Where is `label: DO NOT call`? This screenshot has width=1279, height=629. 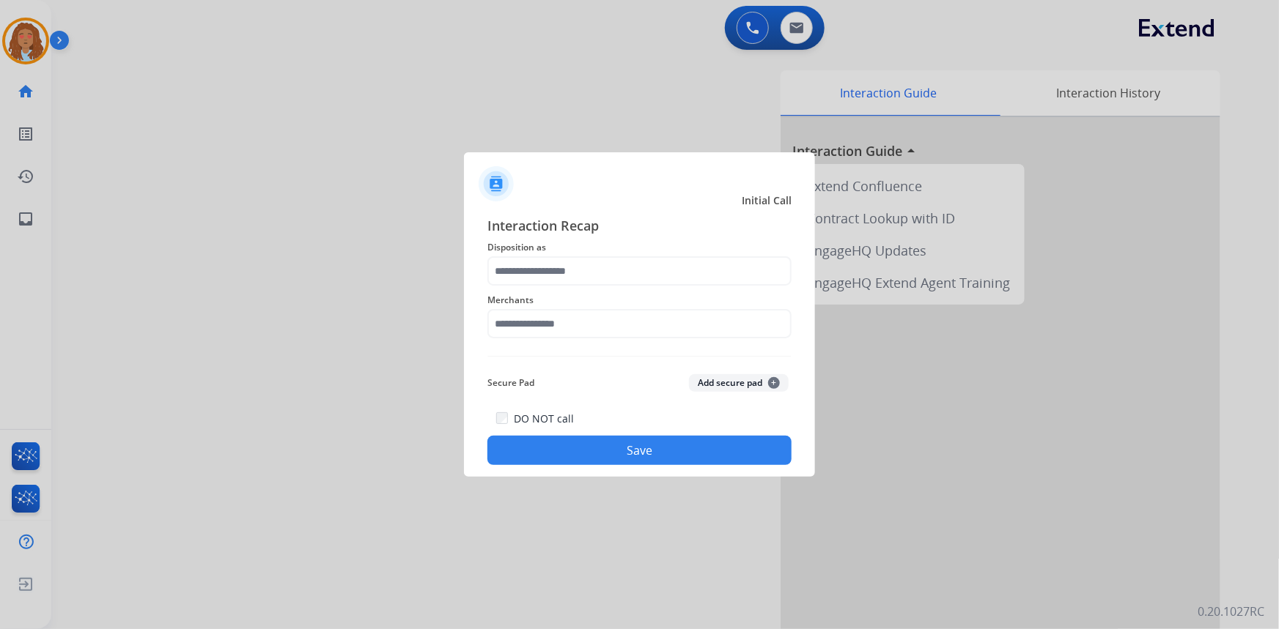 label: DO NOT call is located at coordinates (544, 419).